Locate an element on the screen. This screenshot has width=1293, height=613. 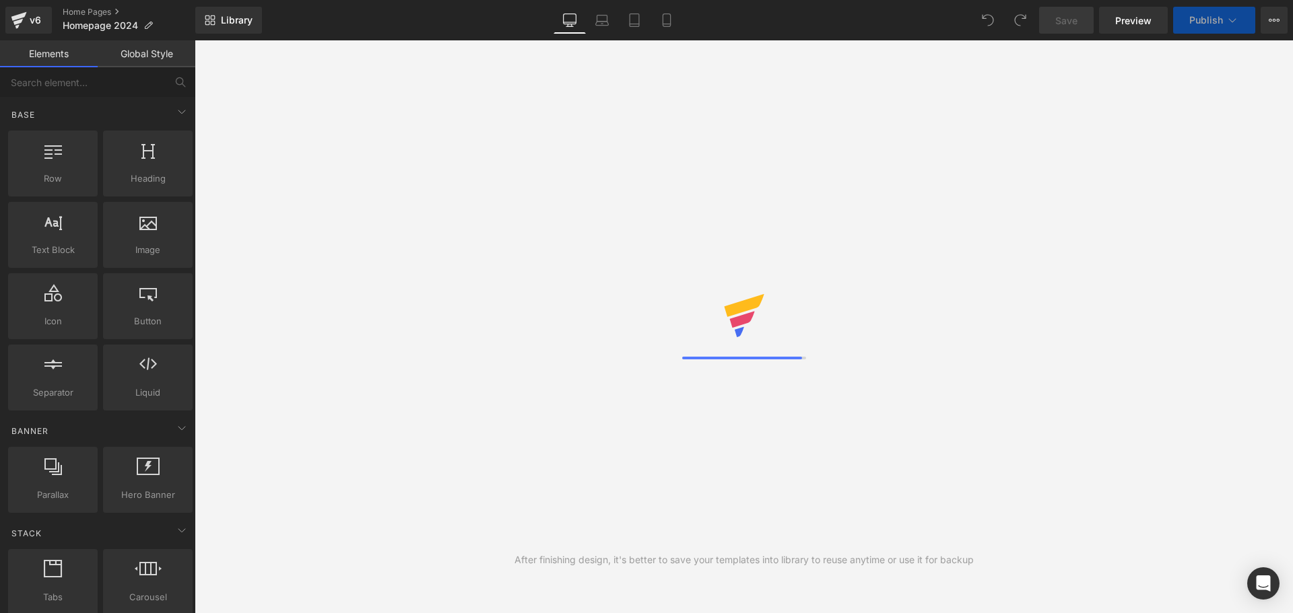
a: Laptop is located at coordinates (602, 20).